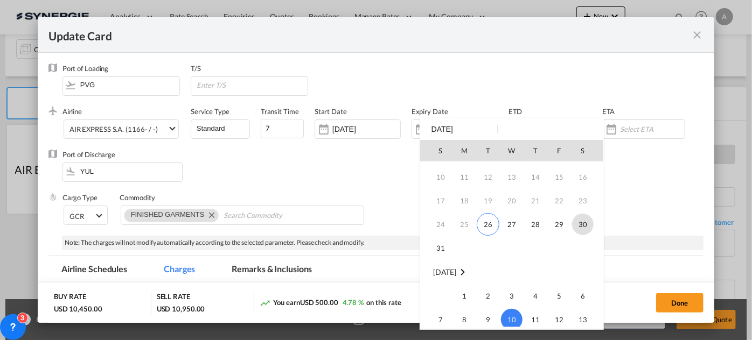 The width and height of the screenshot is (752, 340). I want to click on td: Friday September 5 2025, so click(559, 296).